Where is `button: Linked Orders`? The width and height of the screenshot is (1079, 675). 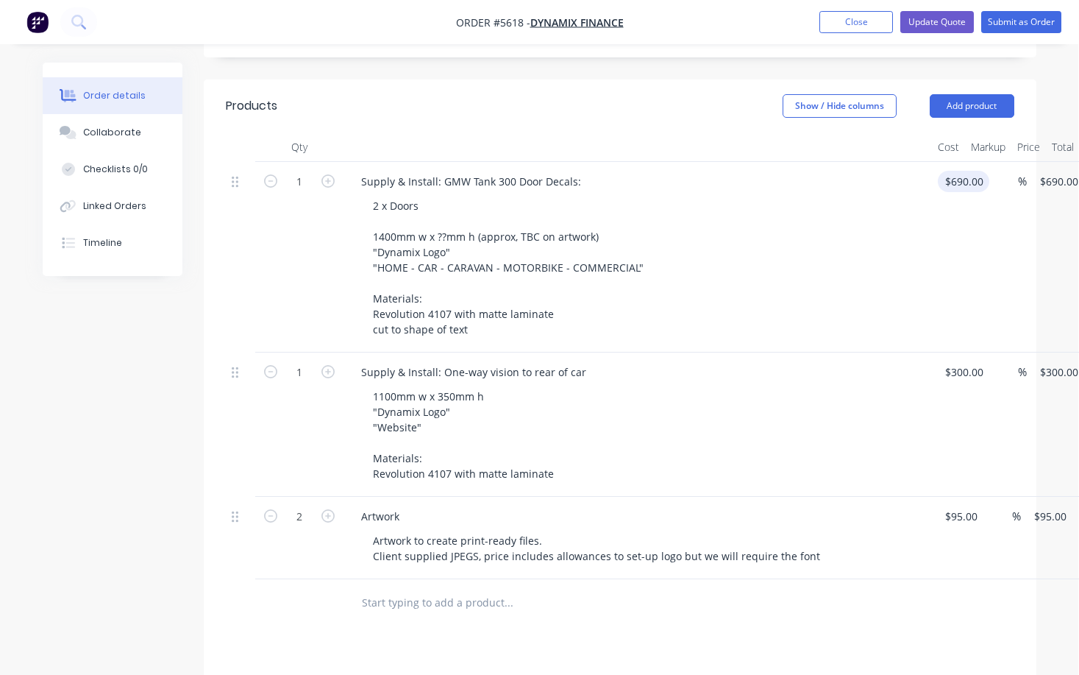 button: Linked Orders is located at coordinates (113, 206).